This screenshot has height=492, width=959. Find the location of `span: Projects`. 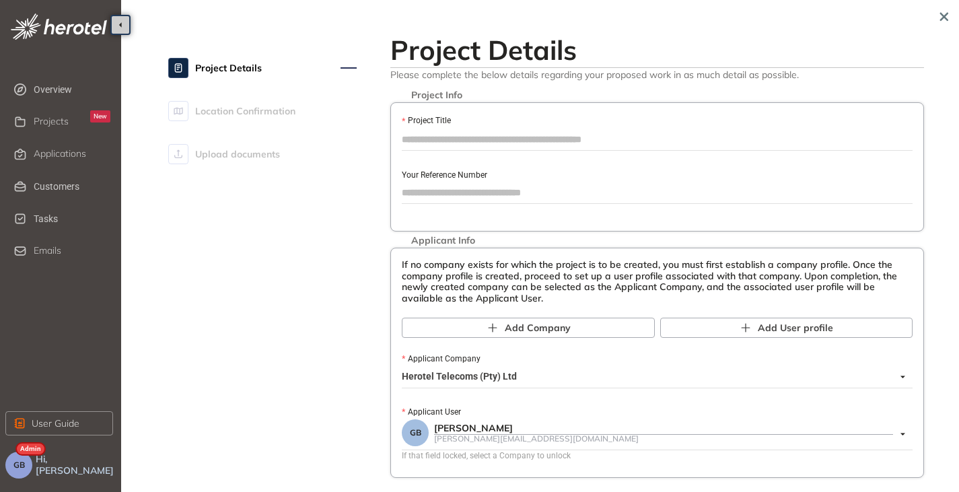

span: Projects is located at coordinates (51, 121).